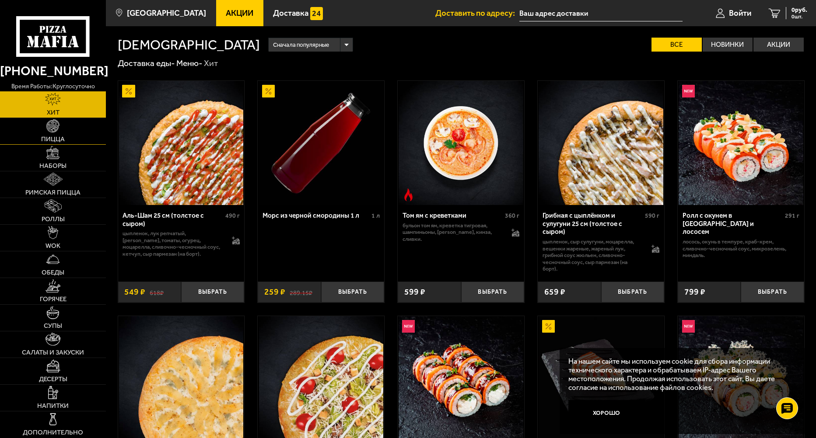  Describe the element at coordinates (461, 143) in the screenshot. I see `img: Том ям с креветками` at that location.